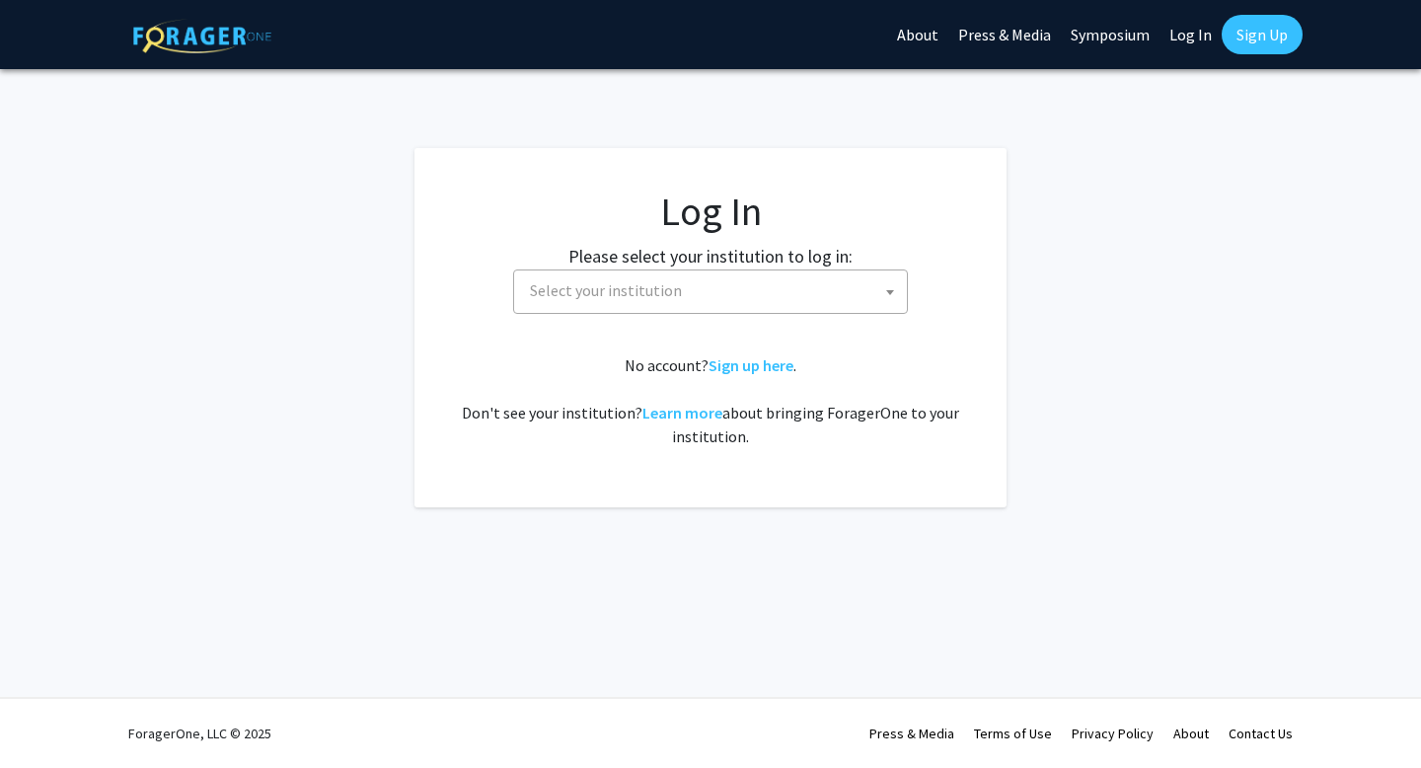 The height and width of the screenshot is (768, 1421). I want to click on a: Press & Media, so click(912, 733).